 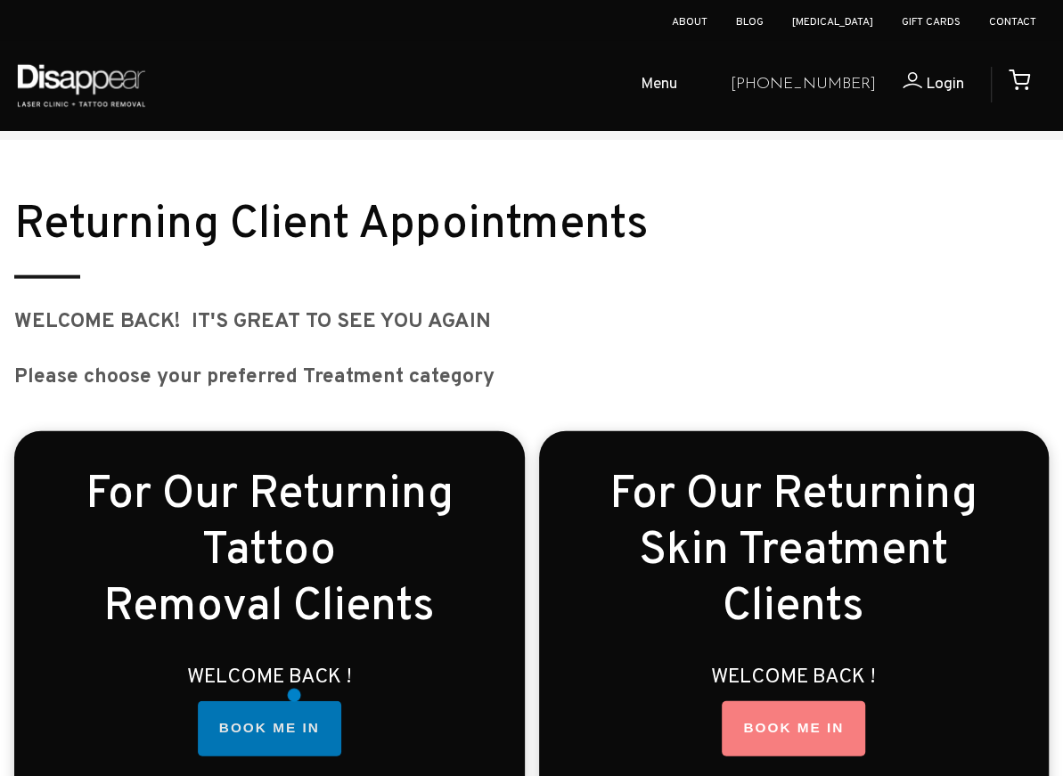 What do you see at coordinates (931, 22) in the screenshot?
I see `a: Gift Cards` at bounding box center [931, 22].